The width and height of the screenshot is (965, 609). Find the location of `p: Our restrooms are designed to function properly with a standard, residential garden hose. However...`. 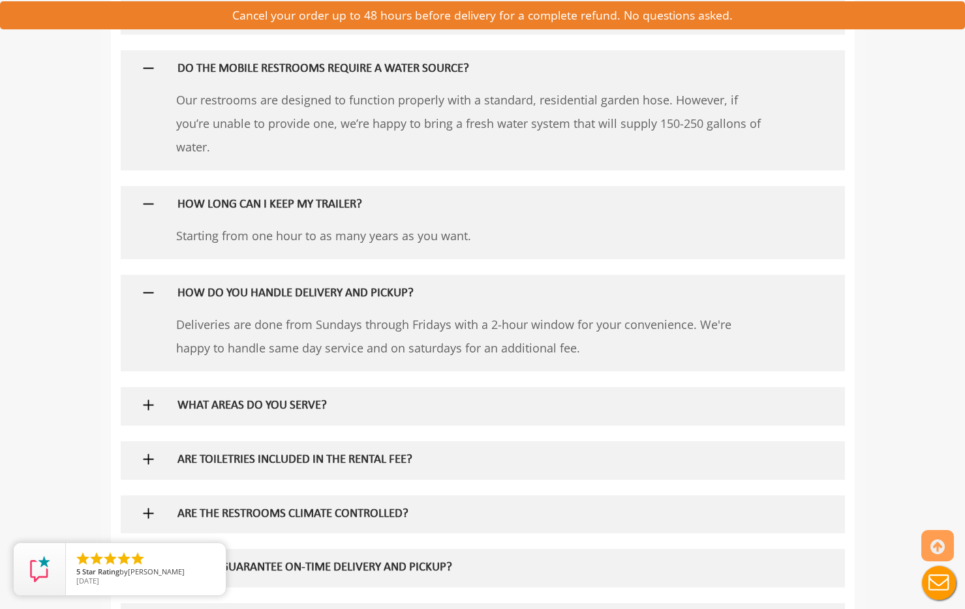

p: Our restrooms are designed to function properly with a standard, residential garden hose. However... is located at coordinates (471, 123).